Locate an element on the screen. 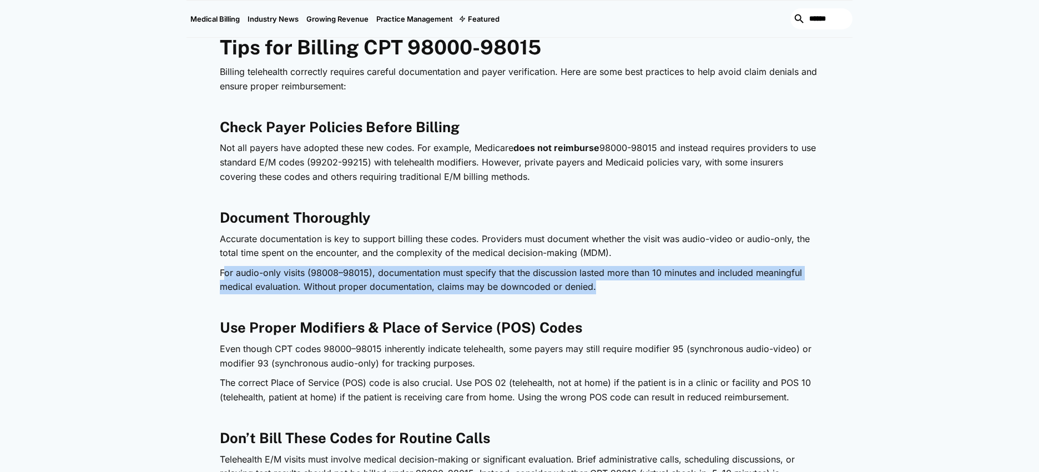  p: Billing telehealth correctly requires careful documentation and payer verification. Here are some... is located at coordinates (520, 79).